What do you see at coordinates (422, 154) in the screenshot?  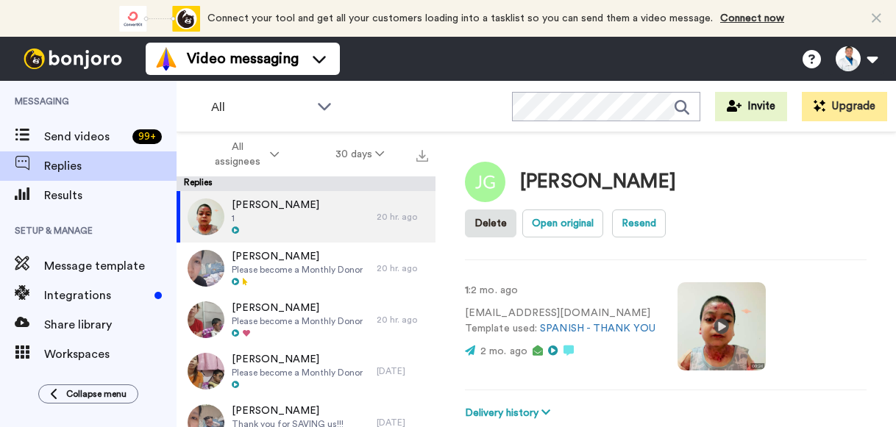 I see `button: Export all results that match these filters now.` at bounding box center [422, 154].